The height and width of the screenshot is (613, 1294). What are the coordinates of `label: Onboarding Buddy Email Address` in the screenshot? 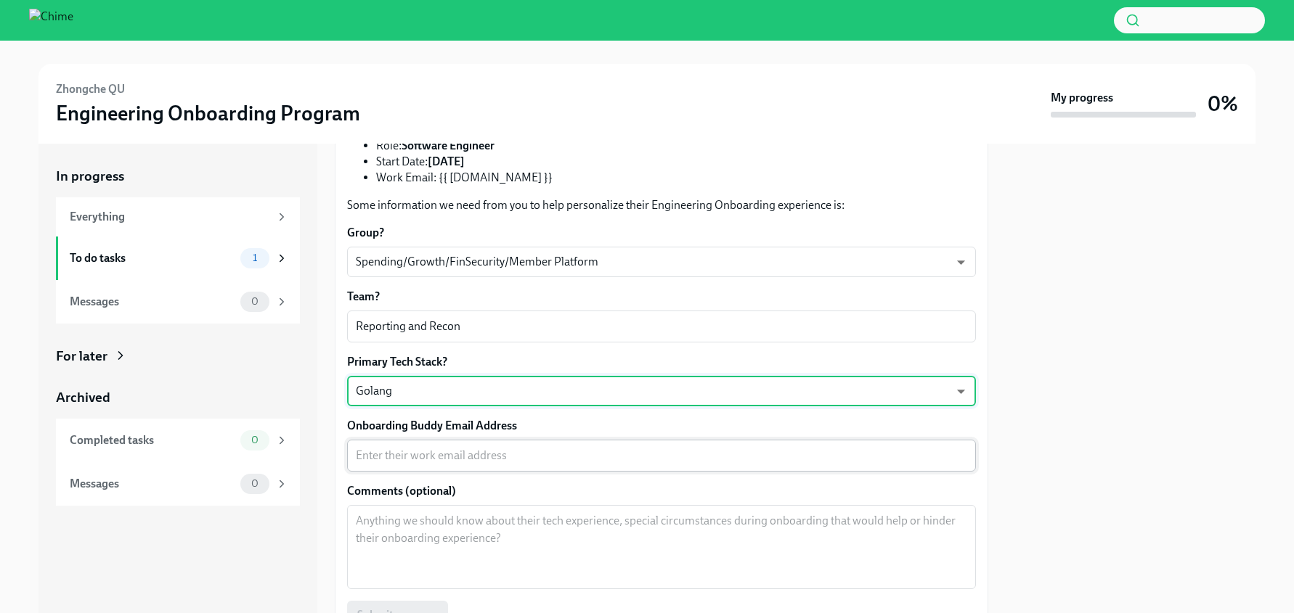 It's located at (661, 426).